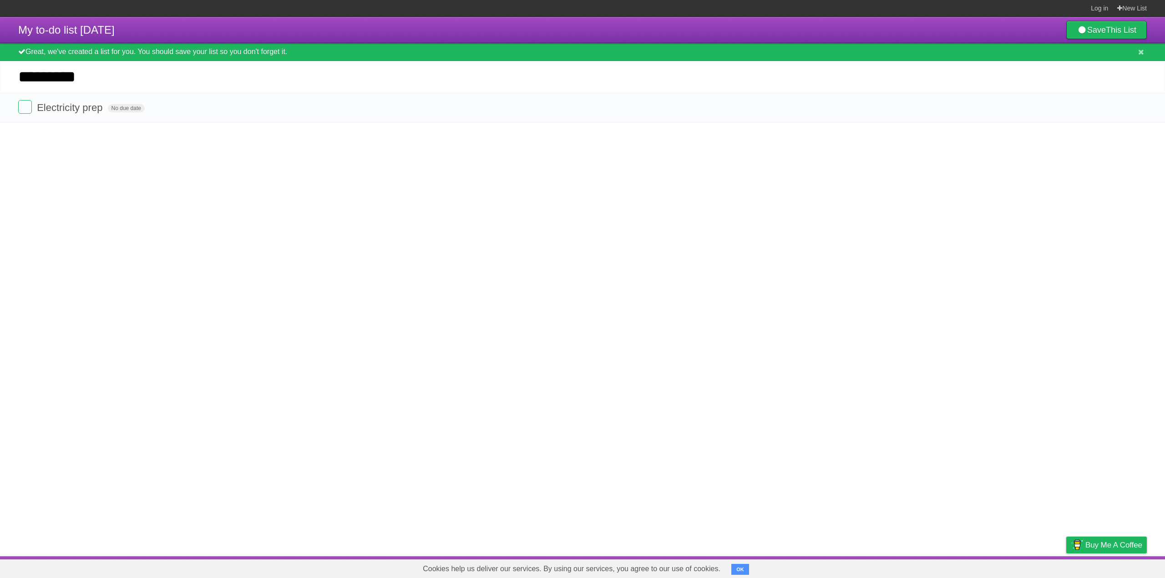 This screenshot has height=578, width=1165. Describe the element at coordinates (1106, 30) in the screenshot. I see `a: SaveThis List` at that location.